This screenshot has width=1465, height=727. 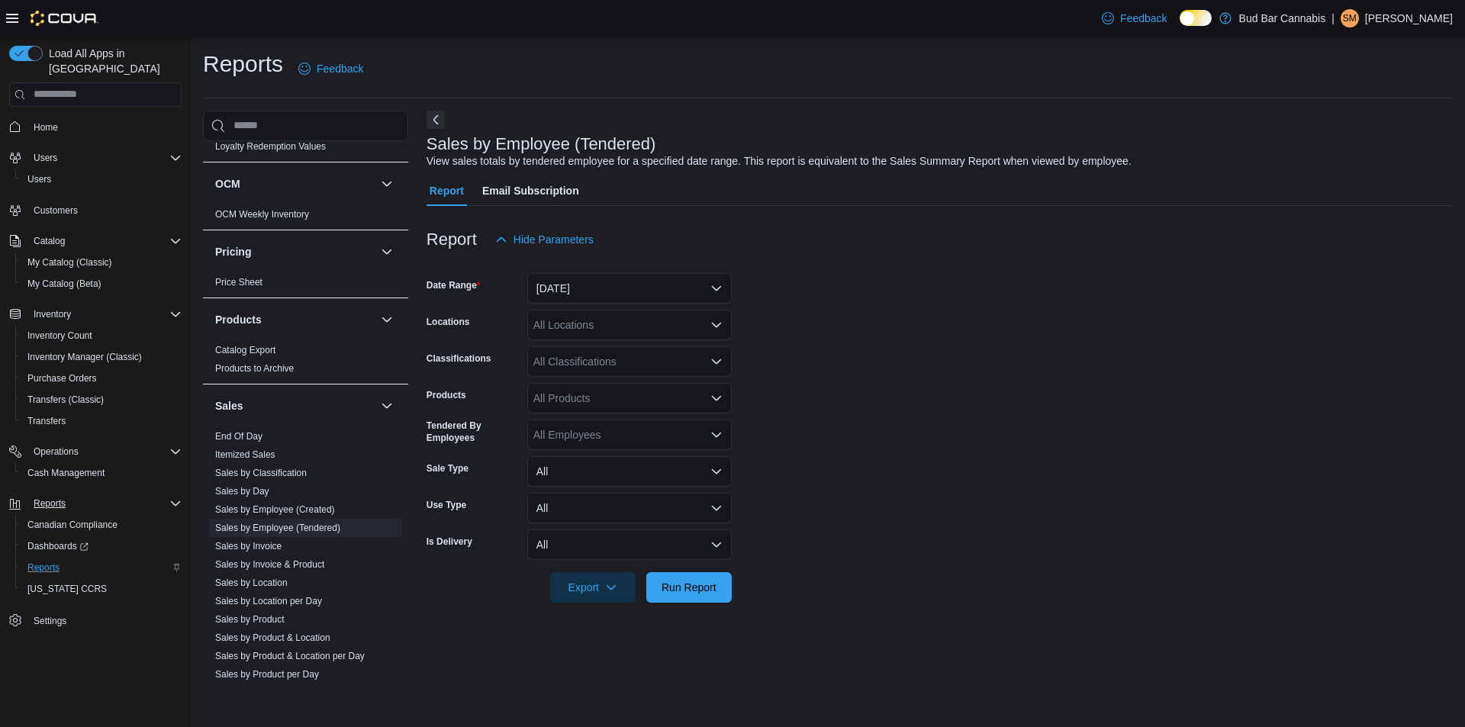 I want to click on div: OCM, so click(x=305, y=217).